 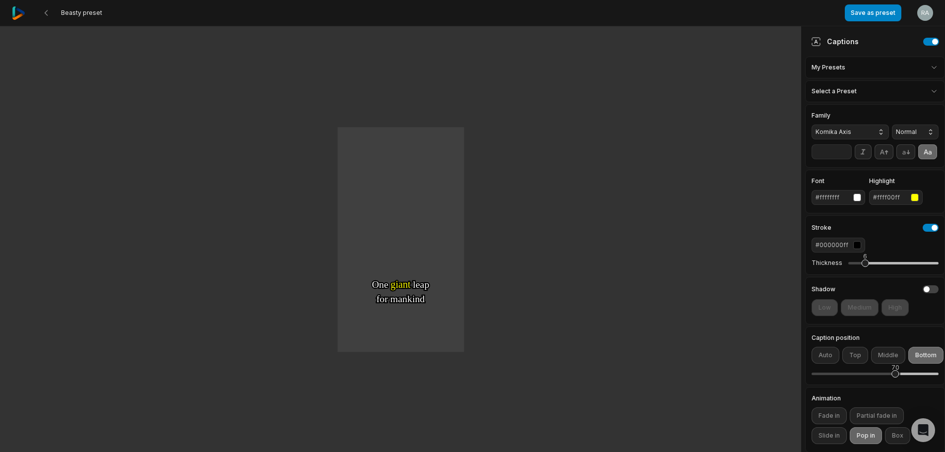 What do you see at coordinates (850, 116) in the screenshot?
I see `label: Family` at bounding box center [850, 116].